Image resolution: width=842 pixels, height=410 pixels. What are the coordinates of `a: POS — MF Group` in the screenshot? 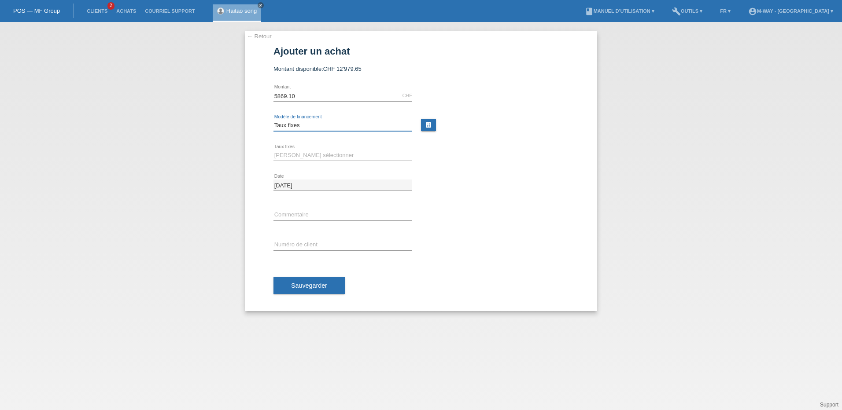 It's located at (37, 11).